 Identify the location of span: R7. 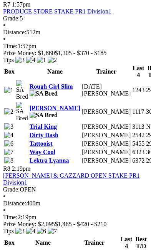
(7, 4).